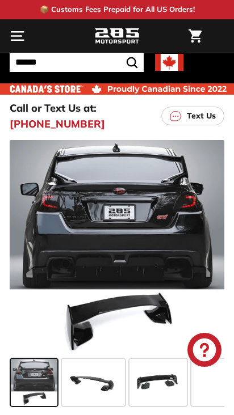 Image resolution: width=234 pixels, height=415 pixels. Describe the element at coordinates (53, 108) in the screenshot. I see `p: Call or Text Us at:` at that location.